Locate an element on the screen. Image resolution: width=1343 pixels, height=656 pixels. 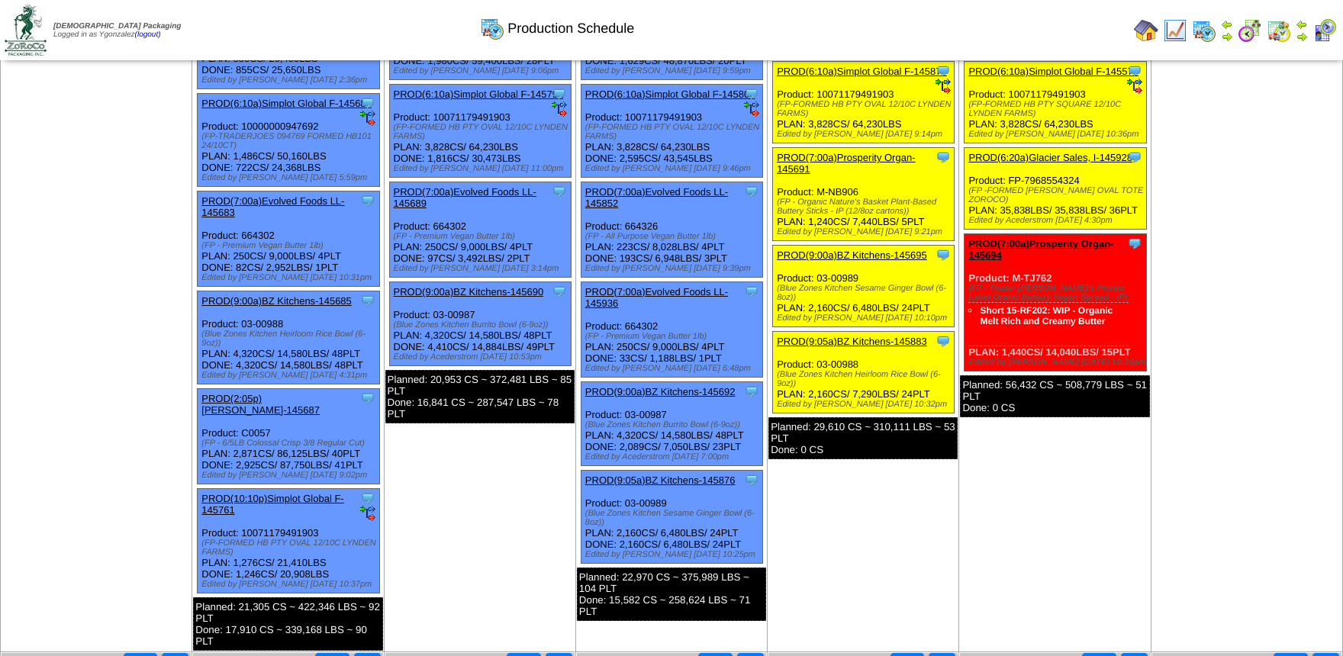
img: arrowright.gif is located at coordinates (1302, 37).